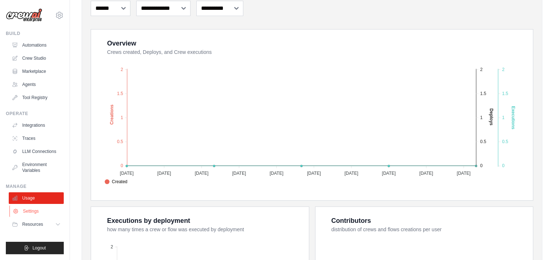 This screenshot has height=260, width=554. Describe the element at coordinates (35, 34) in the screenshot. I see `div: Build` at that location.